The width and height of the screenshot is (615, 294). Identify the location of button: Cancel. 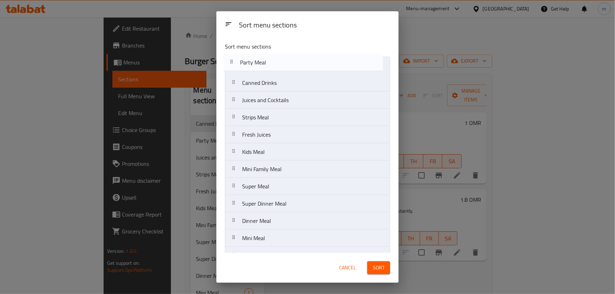
(347, 268).